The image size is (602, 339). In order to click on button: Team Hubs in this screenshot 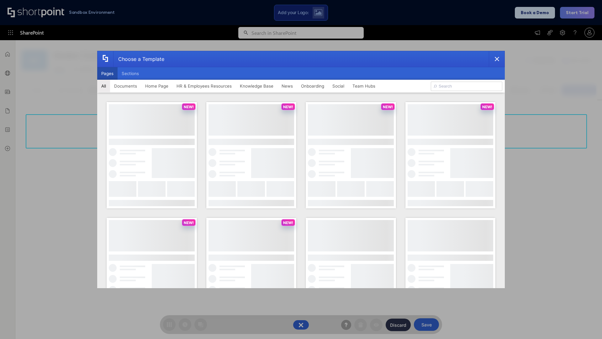, I will do `click(364, 86)`.